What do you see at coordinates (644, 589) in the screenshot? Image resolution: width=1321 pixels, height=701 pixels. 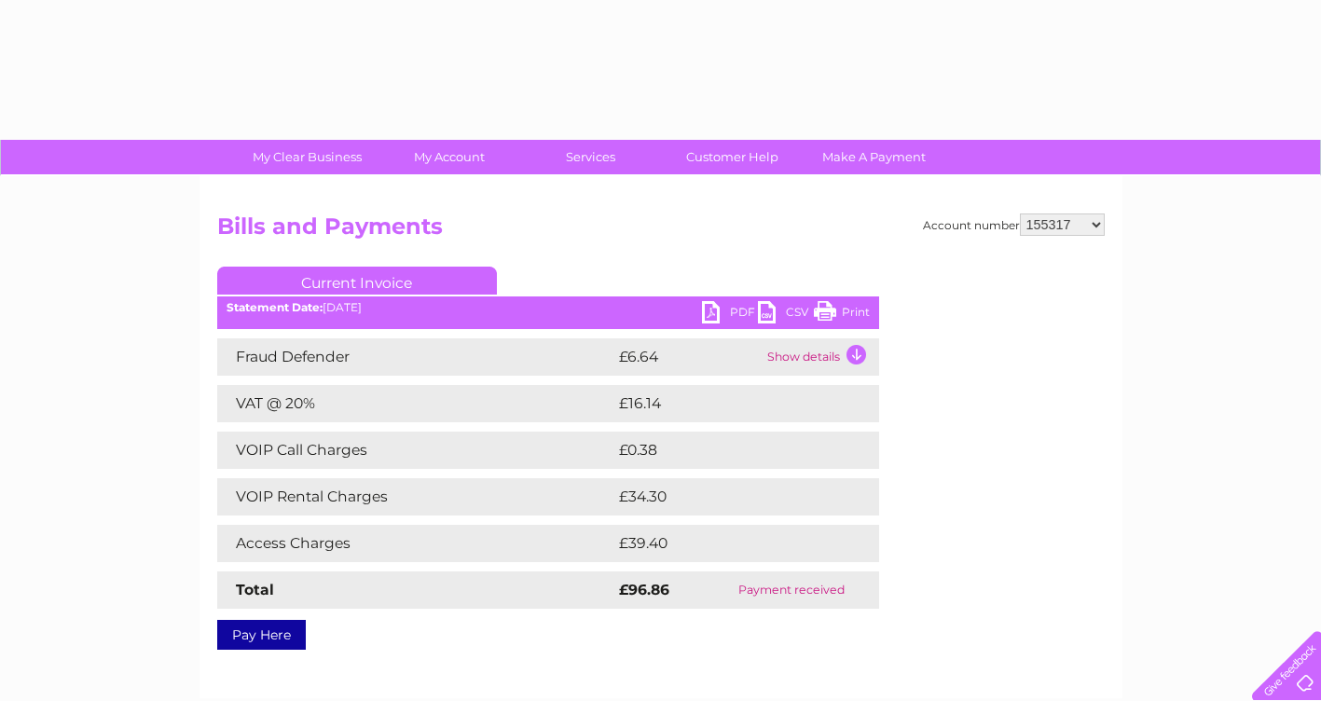 I see `strong: £96.86` at bounding box center [644, 589].